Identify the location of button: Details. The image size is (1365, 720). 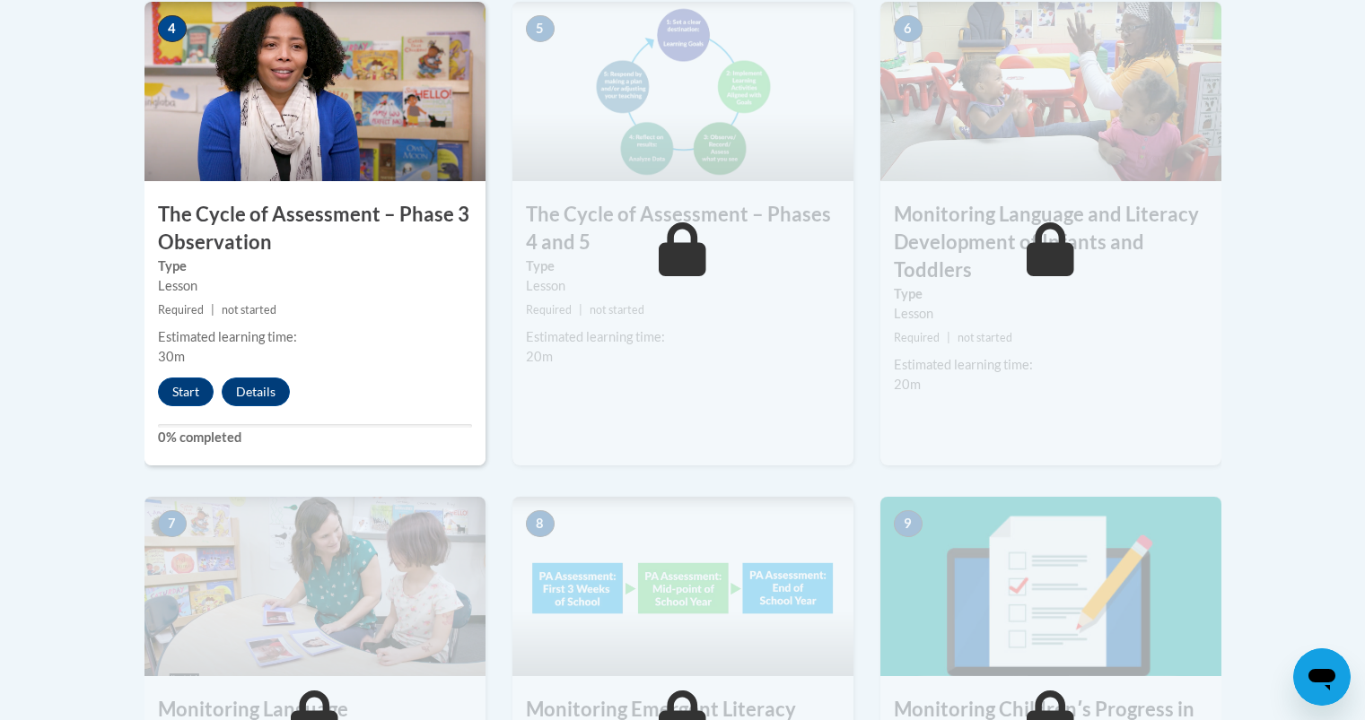
(256, 392).